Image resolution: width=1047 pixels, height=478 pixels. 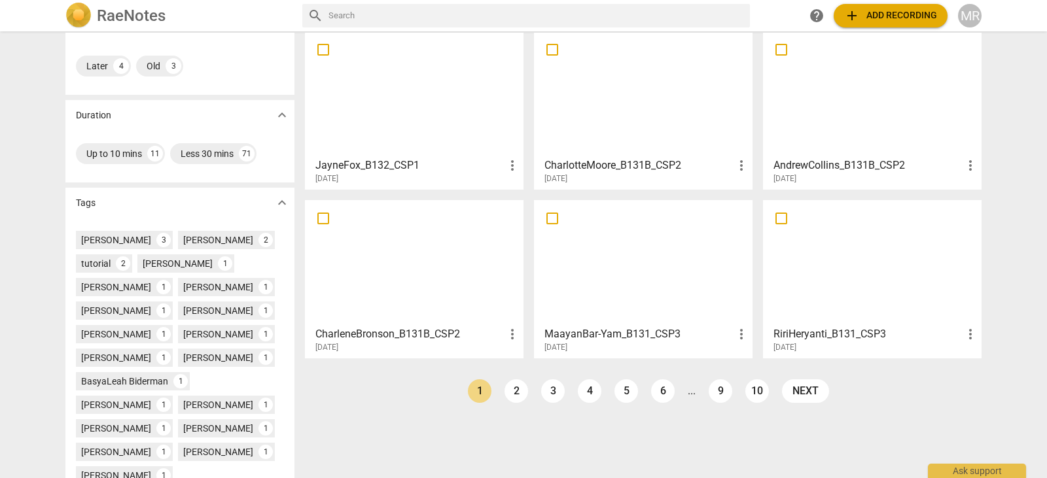 What do you see at coordinates (721, 391) in the screenshot?
I see `a: Page 9` at bounding box center [721, 391].